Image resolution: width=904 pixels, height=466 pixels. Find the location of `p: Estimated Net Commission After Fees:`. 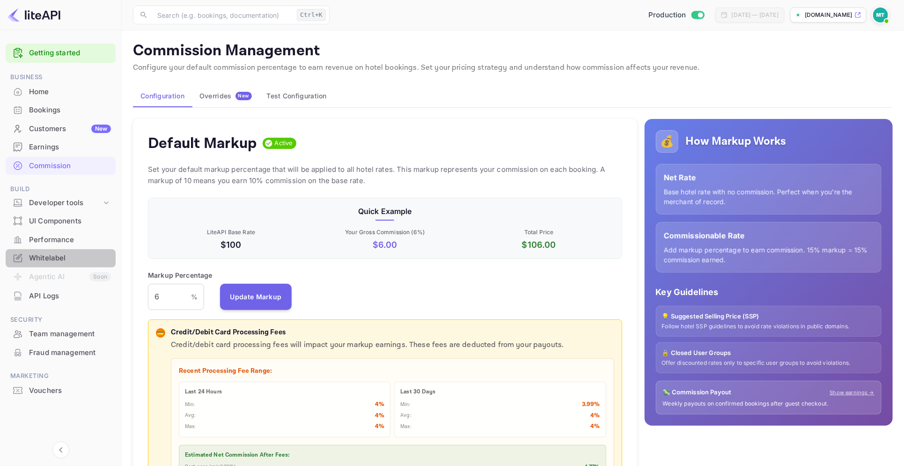

p: Estimated Net Commission After Fees: is located at coordinates (392, 455).